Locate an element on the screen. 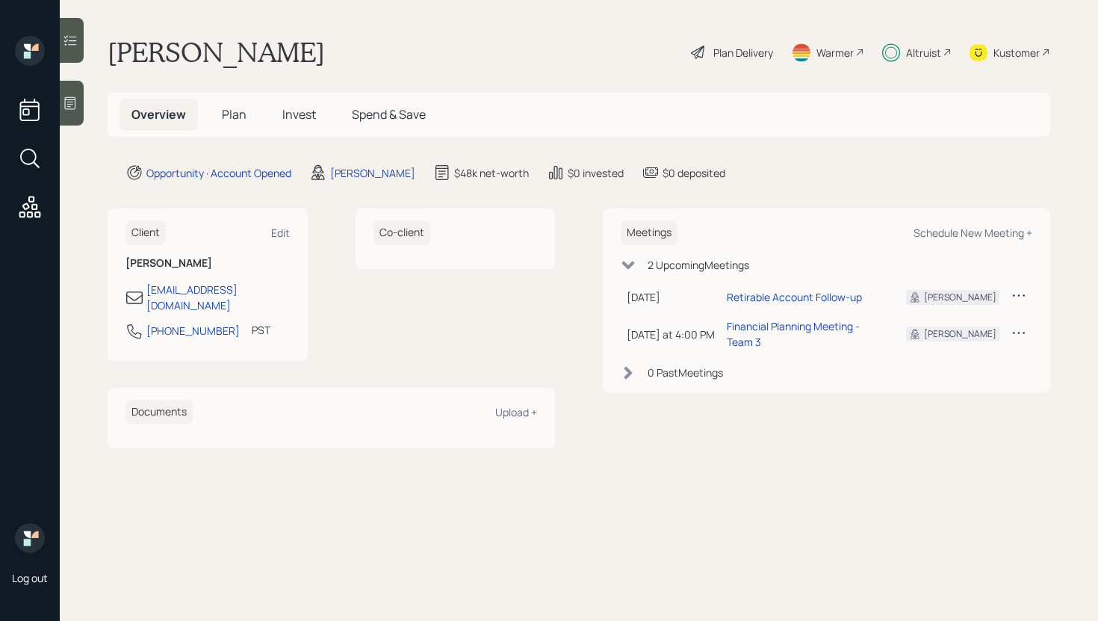 This screenshot has width=1098, height=621. div: Edit is located at coordinates (280, 232).